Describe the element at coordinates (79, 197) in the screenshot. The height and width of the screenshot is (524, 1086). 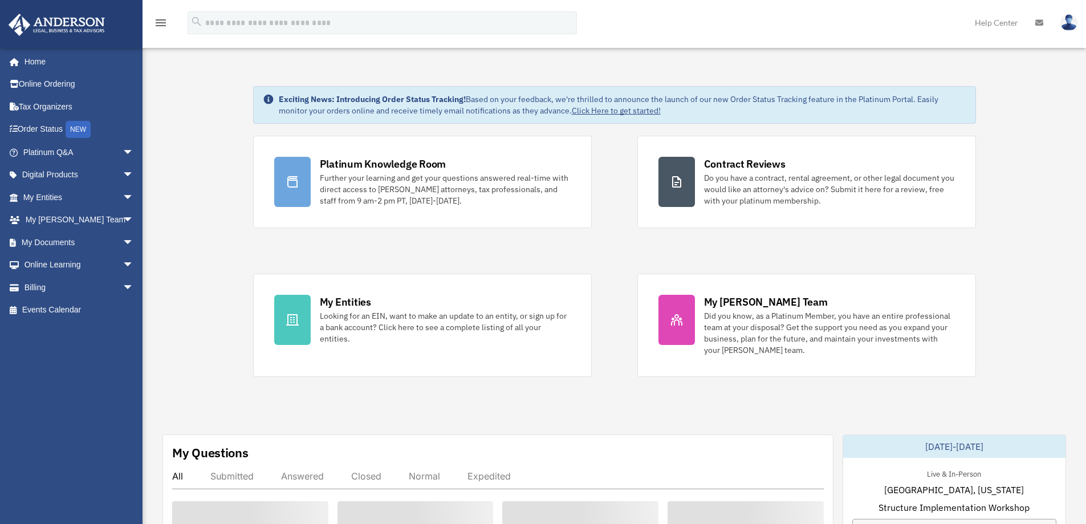
I see `a: My Entitiesarrow_drop_down` at that location.